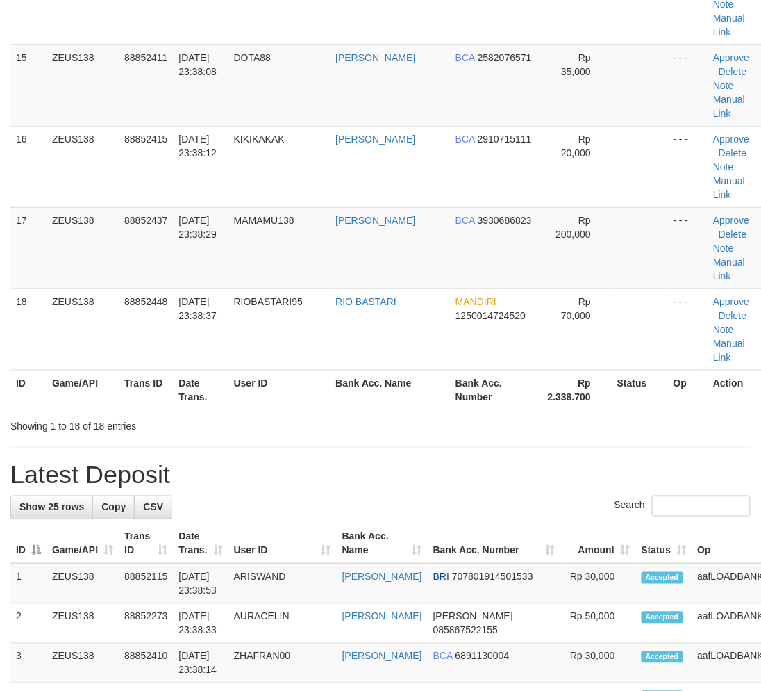 Image resolution: width=761 pixels, height=691 pixels. I want to click on th: ID: activate to sort column descending, so click(28, 543).